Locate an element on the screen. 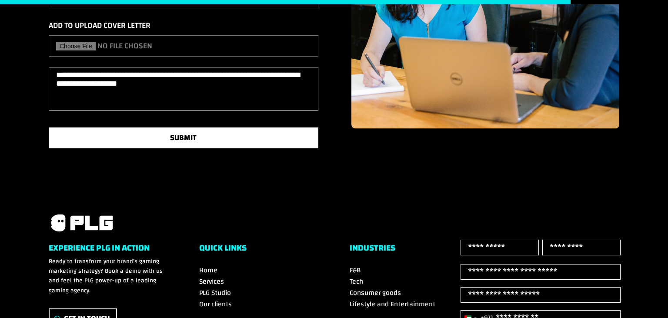 The width and height of the screenshot is (668, 318). button: SUBMIT is located at coordinates (184, 138).